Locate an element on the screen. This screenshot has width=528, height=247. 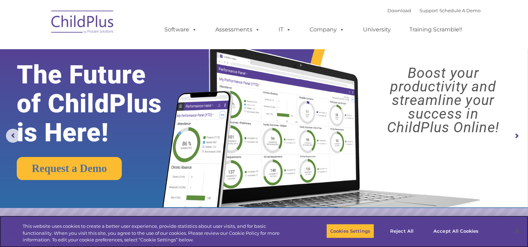
a: Software is located at coordinates (181, 30).